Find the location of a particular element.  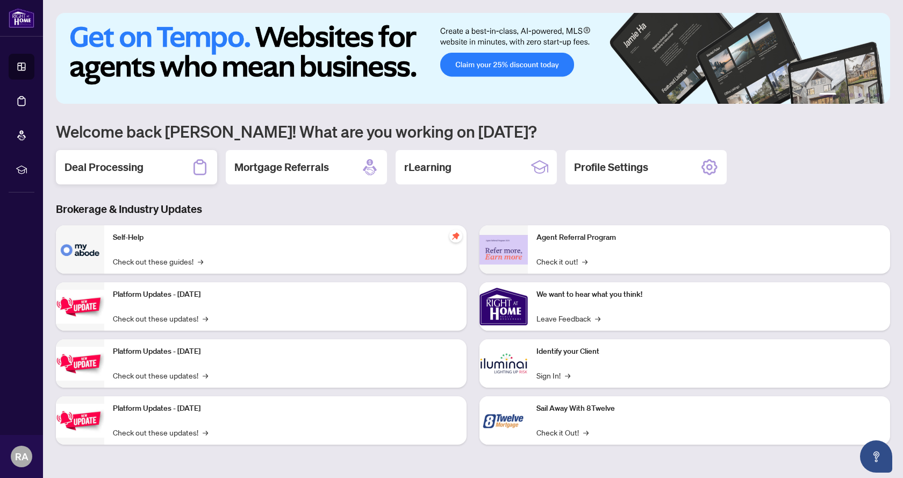

h2: Profile Settings is located at coordinates (611, 167).